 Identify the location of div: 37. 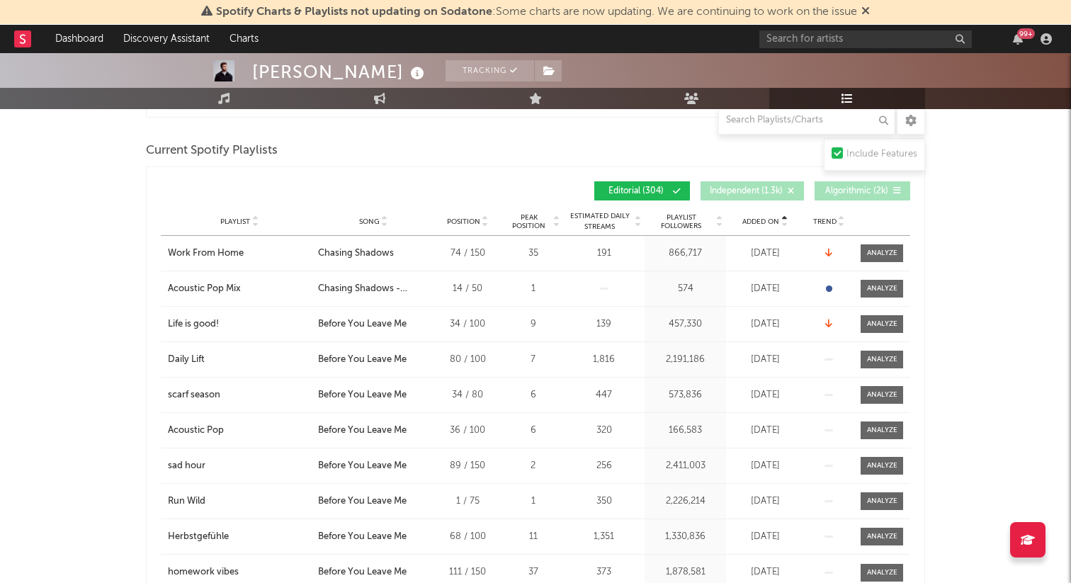
(532, 572).